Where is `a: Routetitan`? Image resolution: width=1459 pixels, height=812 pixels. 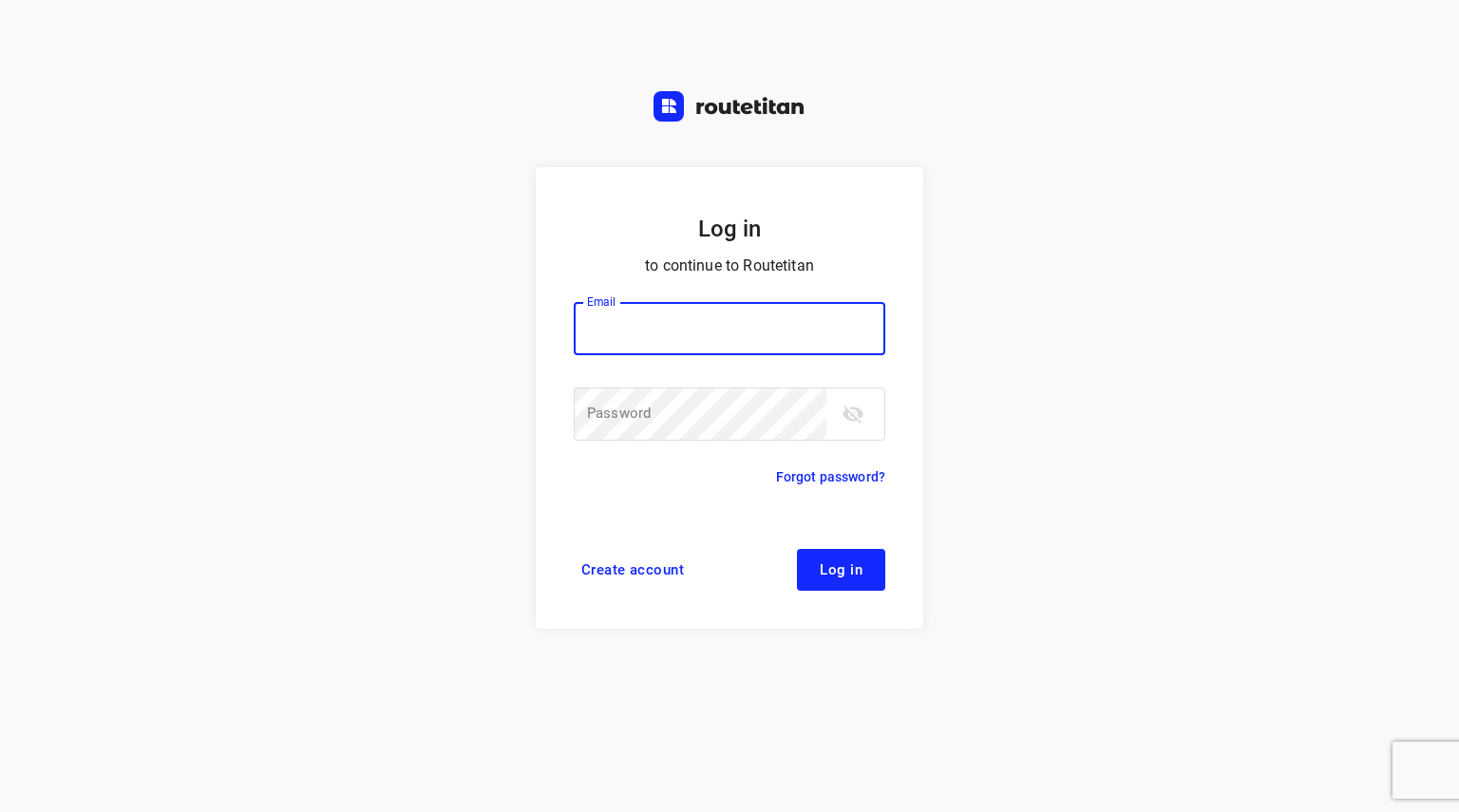
a: Routetitan is located at coordinates (729, 109).